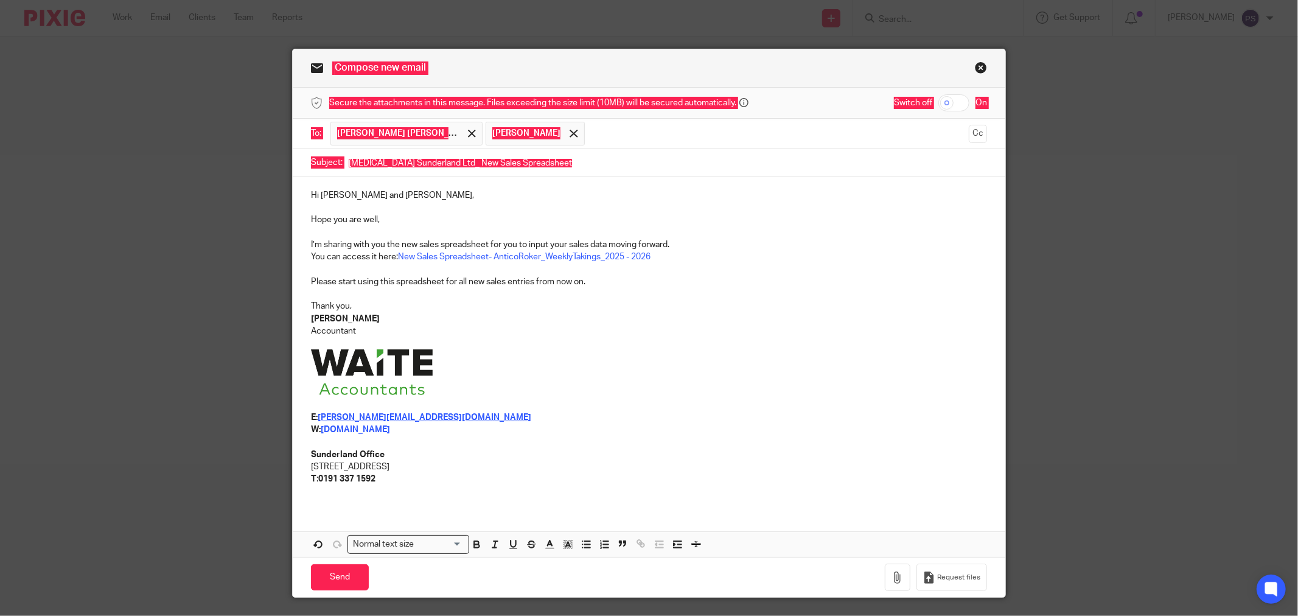 This screenshot has width=1298, height=616. What do you see at coordinates (913, 103) in the screenshot?
I see `span: Switch off` at bounding box center [913, 103].